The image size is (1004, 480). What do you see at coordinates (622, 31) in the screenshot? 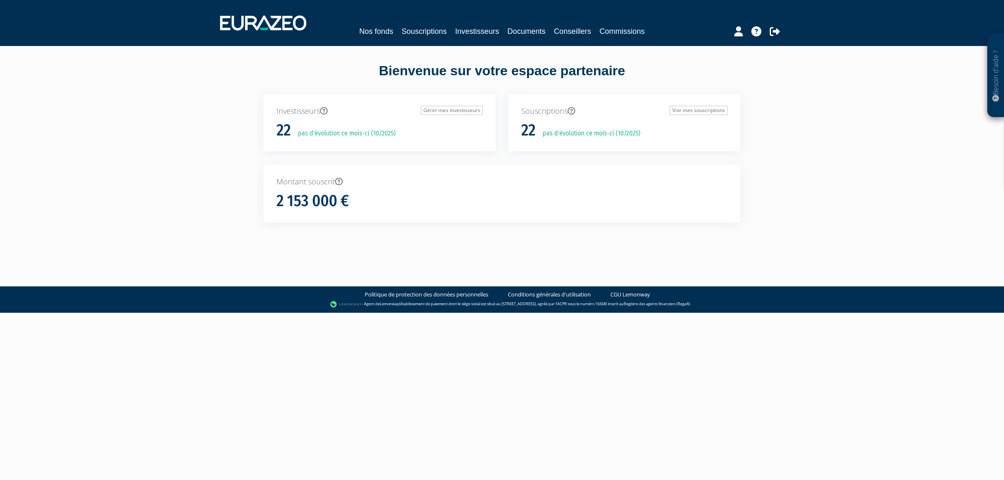
I see `a: Commissions` at bounding box center [622, 31].